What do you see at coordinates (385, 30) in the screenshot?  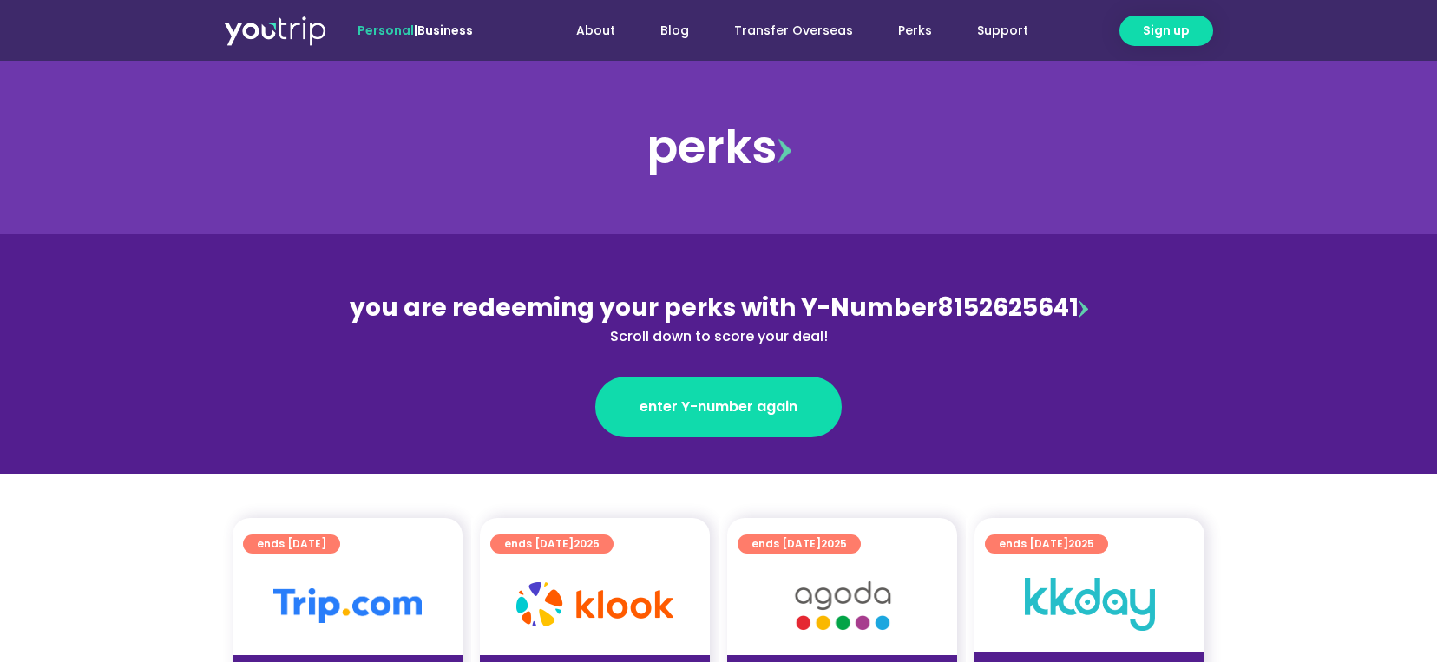 I see `span: Personal` at bounding box center [385, 30].